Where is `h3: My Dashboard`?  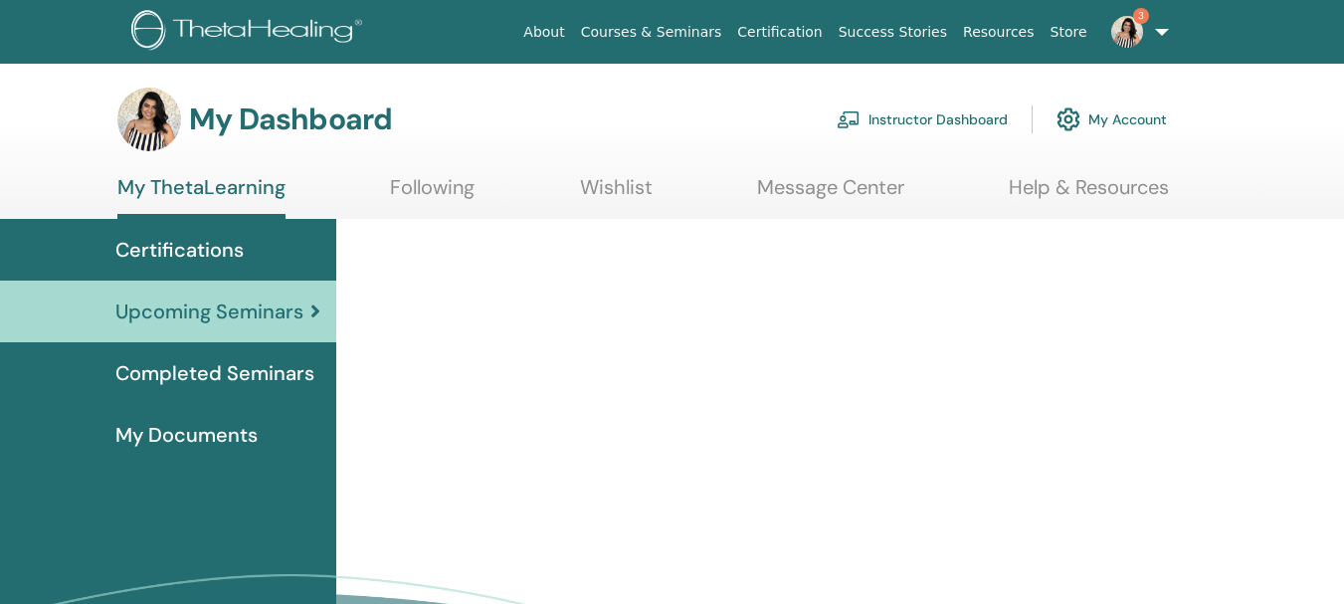
h3: My Dashboard is located at coordinates (291, 119).